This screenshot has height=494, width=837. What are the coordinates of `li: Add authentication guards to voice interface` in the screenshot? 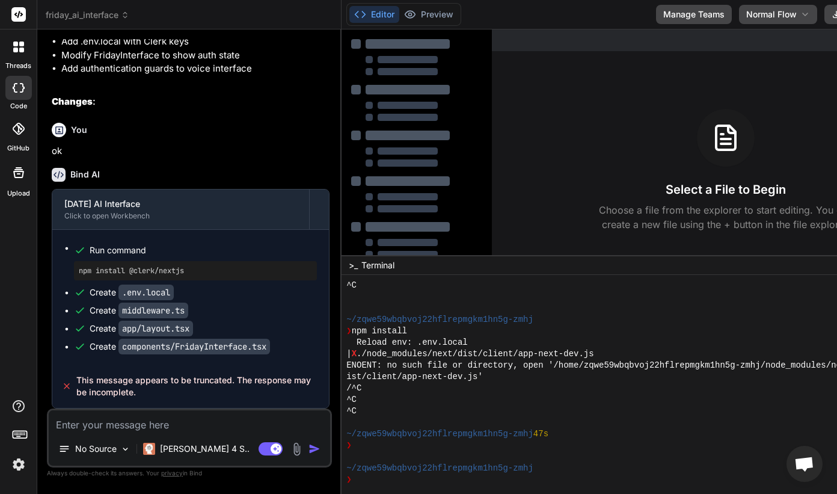 It's located at (195, 69).